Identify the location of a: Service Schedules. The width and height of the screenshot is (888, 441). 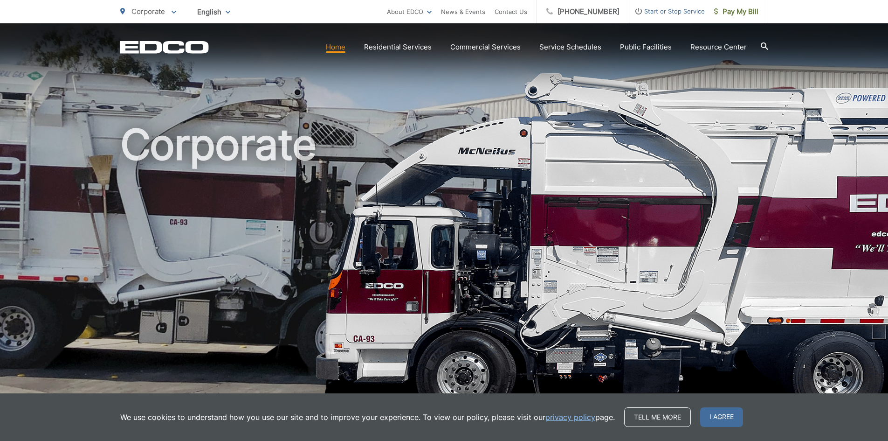
(570, 47).